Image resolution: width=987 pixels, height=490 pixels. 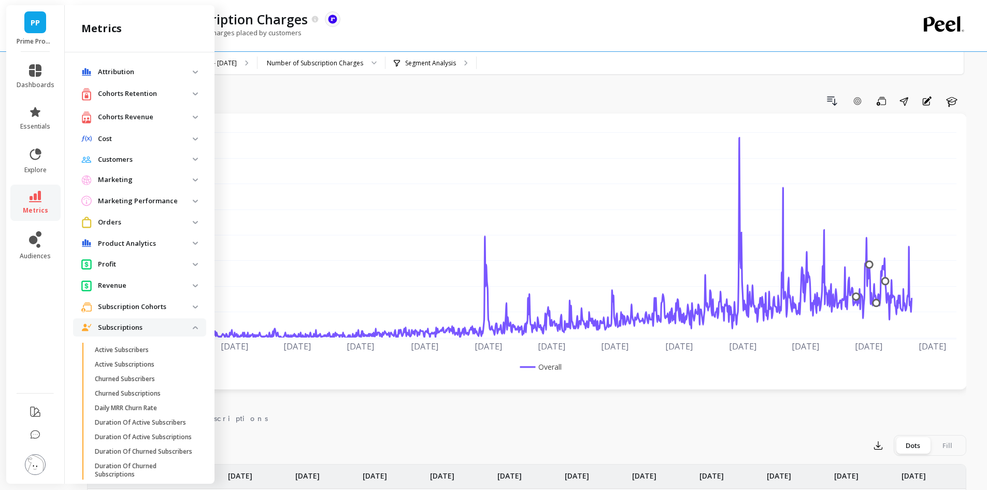 I want to click on p: Duration Of Active Subscribers, so click(x=140, y=422).